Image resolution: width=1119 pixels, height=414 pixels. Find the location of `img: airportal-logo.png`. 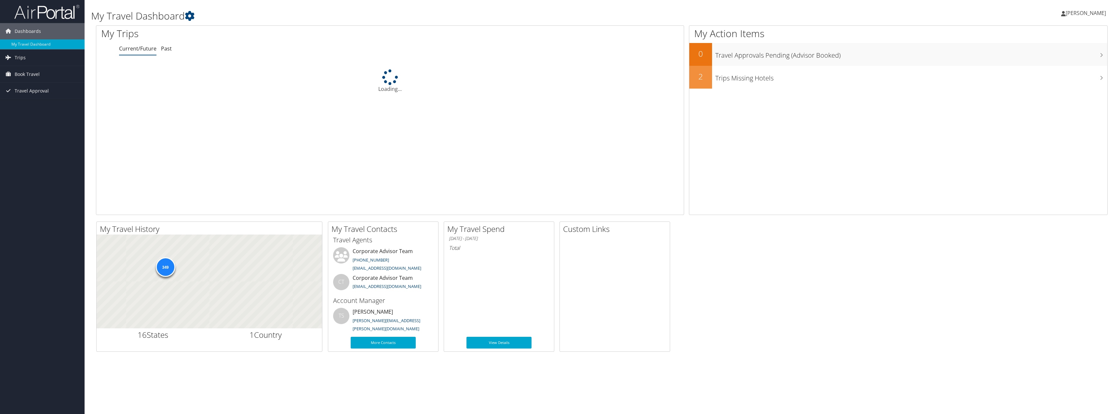

img: airportal-logo.png is located at coordinates (47, 12).